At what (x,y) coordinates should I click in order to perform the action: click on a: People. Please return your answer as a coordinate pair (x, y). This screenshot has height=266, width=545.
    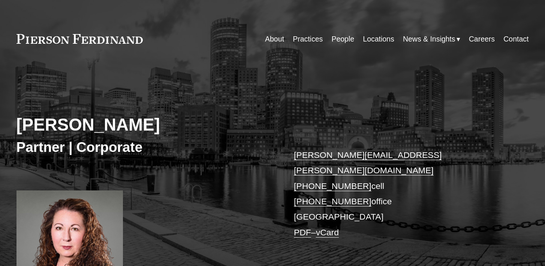
    Looking at the image, I should click on (343, 39).